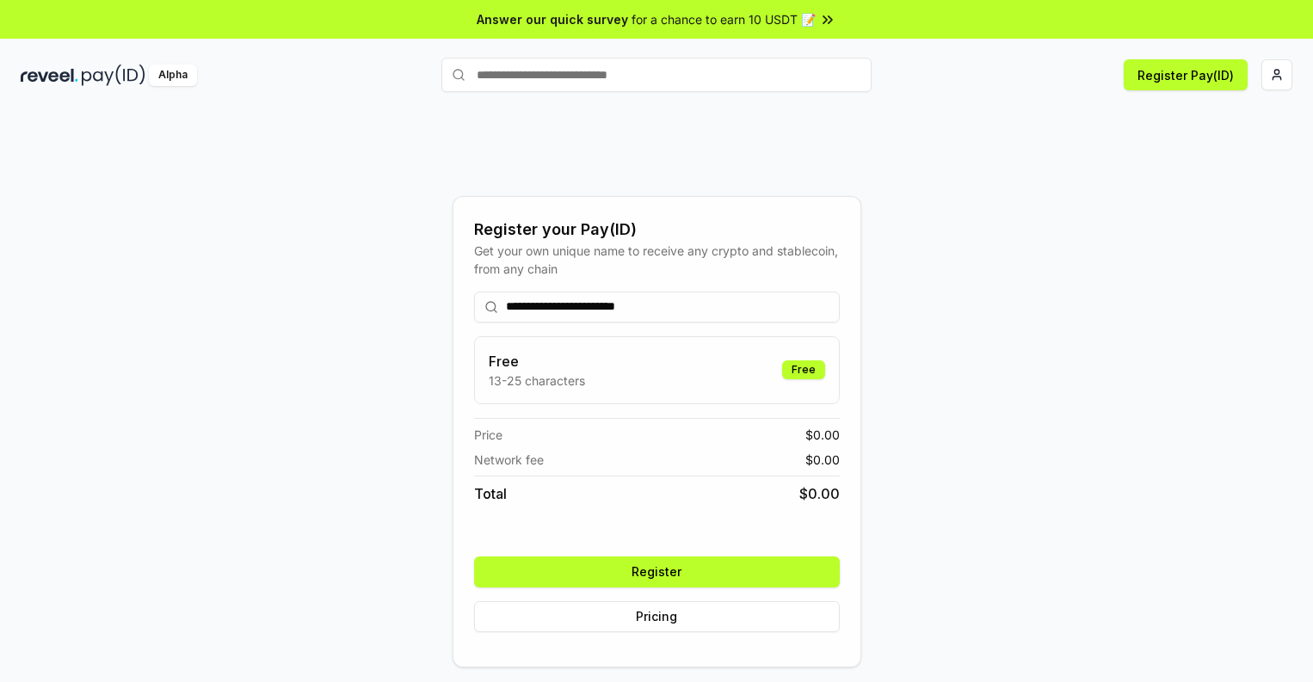 The width and height of the screenshot is (1313, 682). What do you see at coordinates (537, 361) in the screenshot?
I see `h3: Free` at bounding box center [537, 361].